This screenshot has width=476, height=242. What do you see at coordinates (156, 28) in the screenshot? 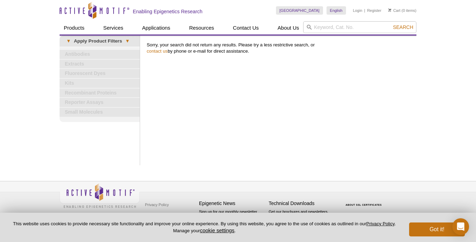
I see `a: Applications` at bounding box center [156, 28].